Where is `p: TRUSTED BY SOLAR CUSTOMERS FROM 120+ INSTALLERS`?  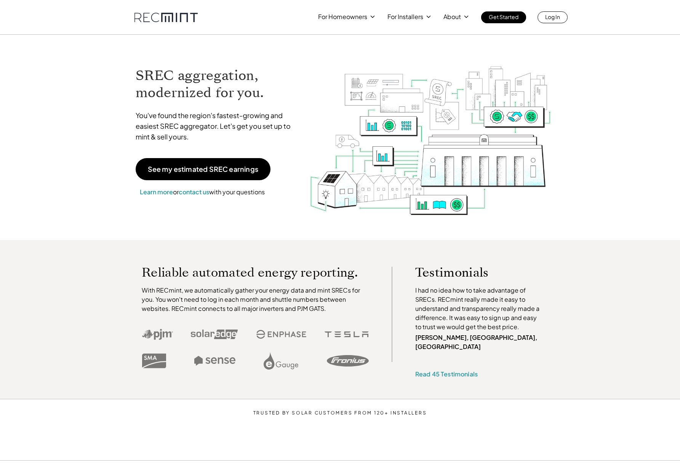
p: TRUSTED BY SOLAR CUSTOMERS FROM 120+ INSTALLERS is located at coordinates (340, 413).